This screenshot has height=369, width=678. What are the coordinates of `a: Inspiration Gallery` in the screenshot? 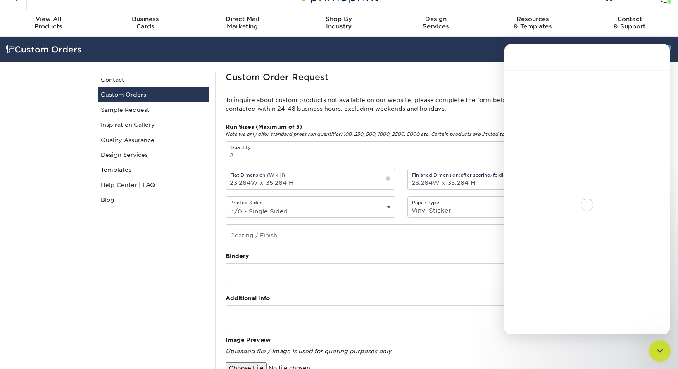 It's located at (153, 125).